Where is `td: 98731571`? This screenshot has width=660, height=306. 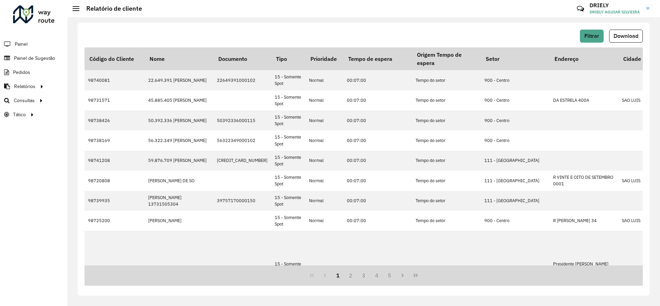
td: 98731571 is located at coordinates (114, 100).